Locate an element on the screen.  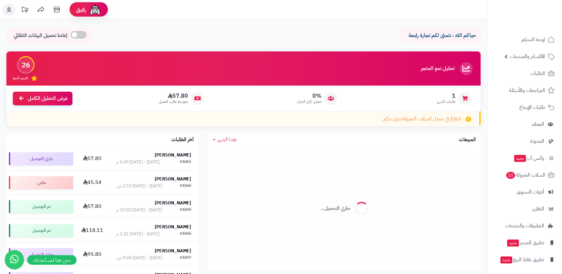
span: وآتس آب is located at coordinates (529, 158).